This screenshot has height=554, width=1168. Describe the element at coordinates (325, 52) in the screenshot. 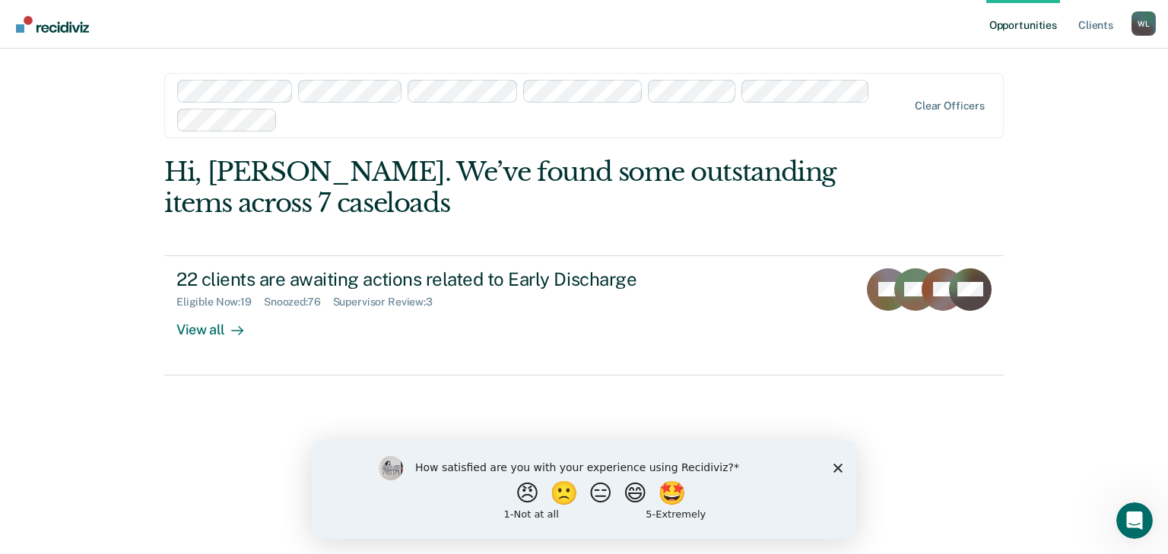

I see `button: 4` at that location.